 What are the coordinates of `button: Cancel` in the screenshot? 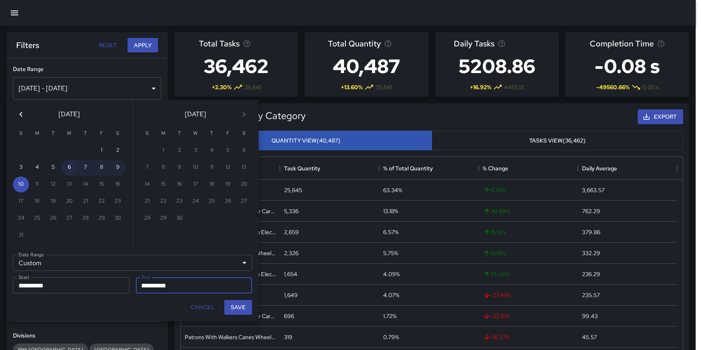 It's located at (202, 307).